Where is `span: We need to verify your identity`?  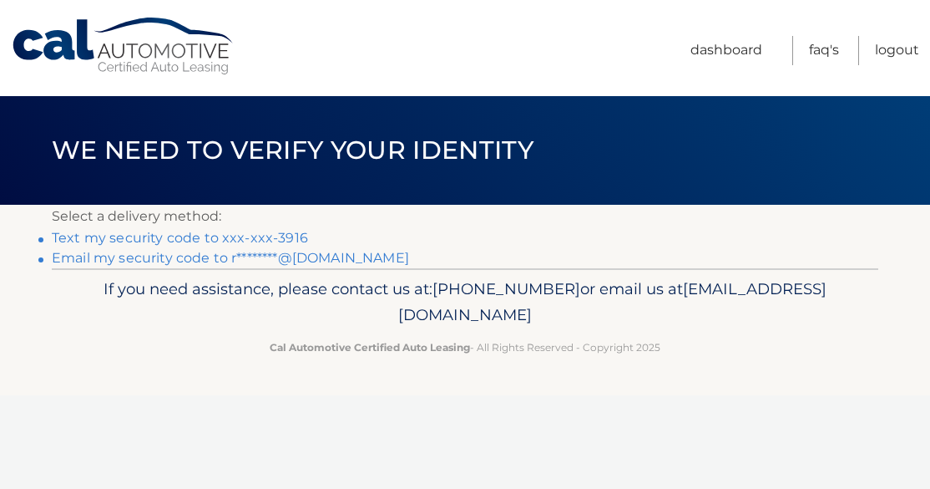 span: We need to verify your identity is located at coordinates (292, 149).